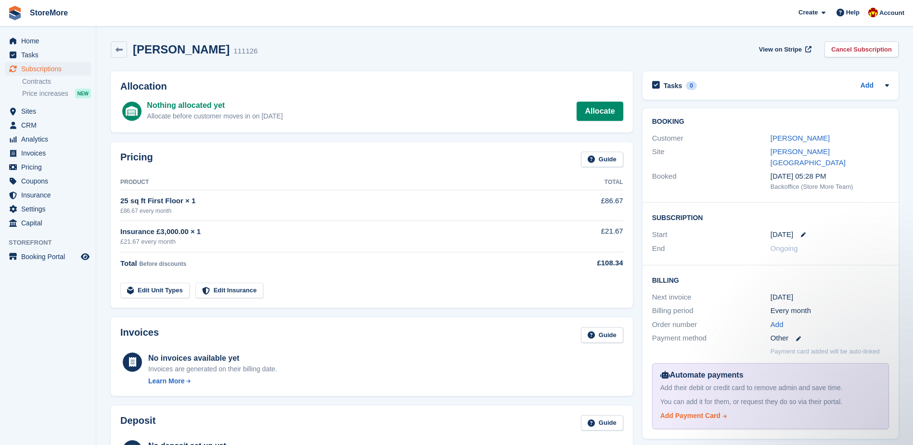 This screenshot has width=913, height=445. I want to click on span: Invoices, so click(50, 153).